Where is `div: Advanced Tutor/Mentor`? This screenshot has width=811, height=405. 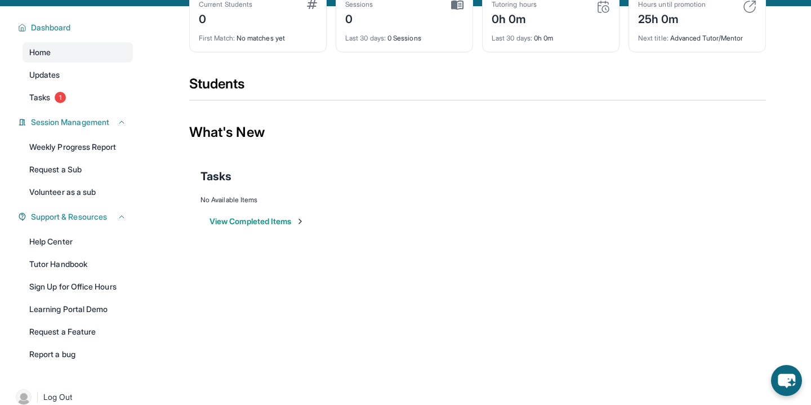
div: Advanced Tutor/Mentor is located at coordinates (698, 35).